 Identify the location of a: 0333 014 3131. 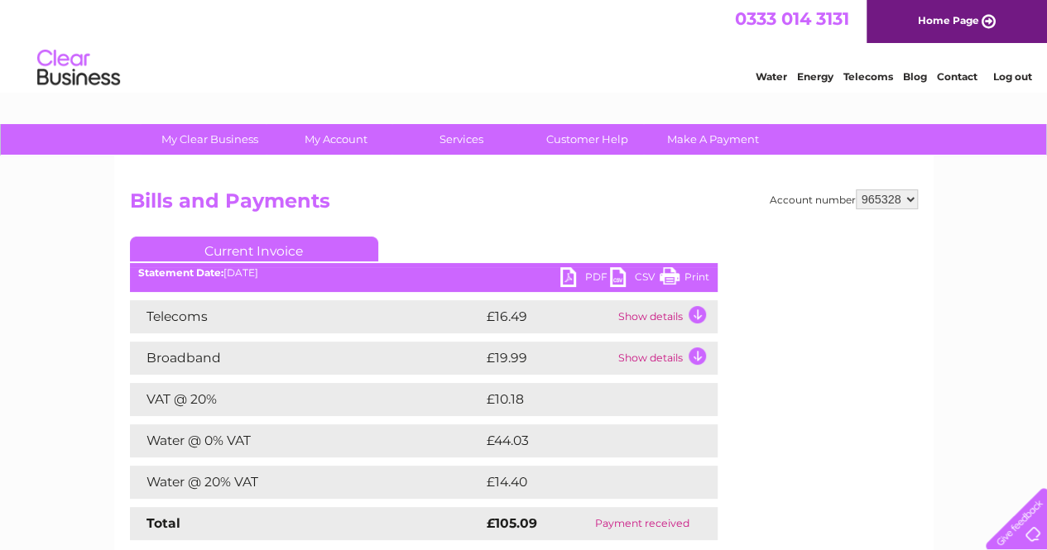
(792, 18).